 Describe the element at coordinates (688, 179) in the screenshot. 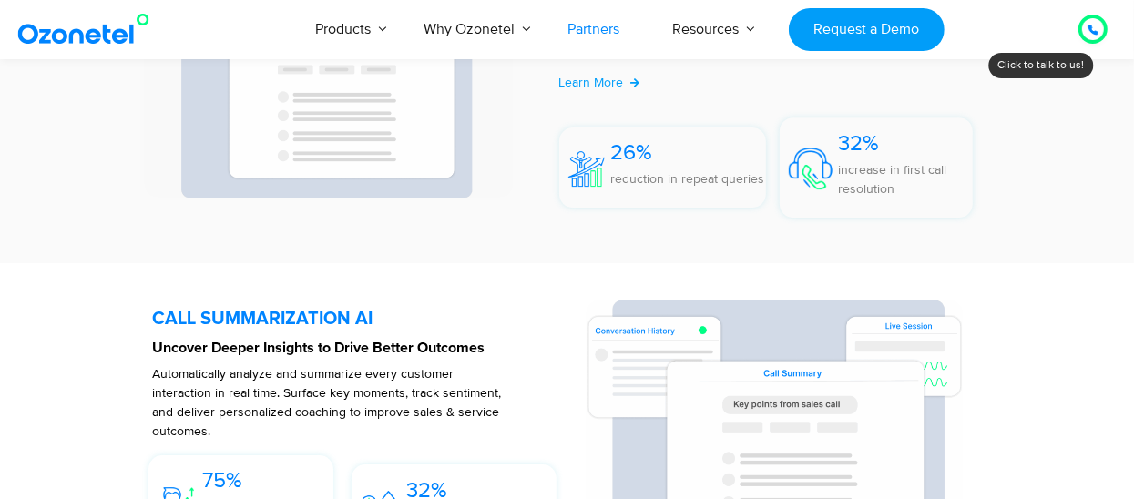

I see `p: reduction in repeat queries` at that location.